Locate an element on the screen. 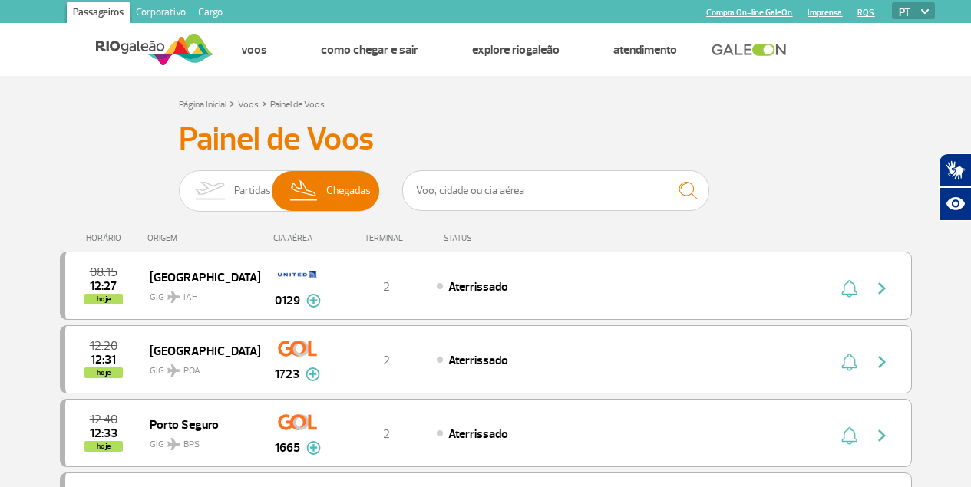 The width and height of the screenshot is (971, 487). a: Passageiros is located at coordinates (98, 14).